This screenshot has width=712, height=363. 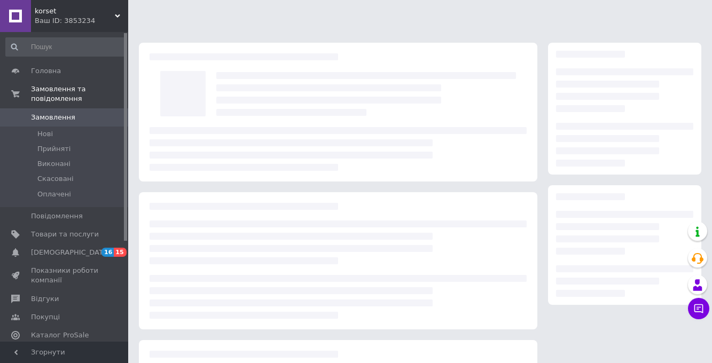 I want to click on span: Виконані, so click(x=54, y=164).